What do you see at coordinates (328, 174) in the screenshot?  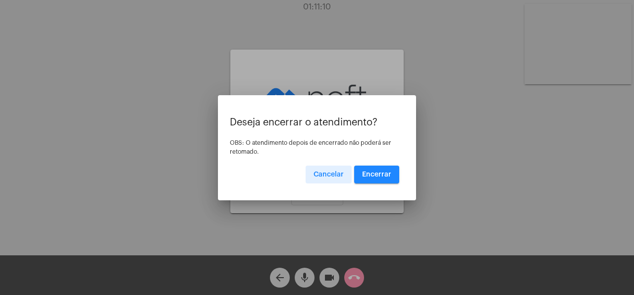 I see `span: Cancelar` at bounding box center [328, 174].